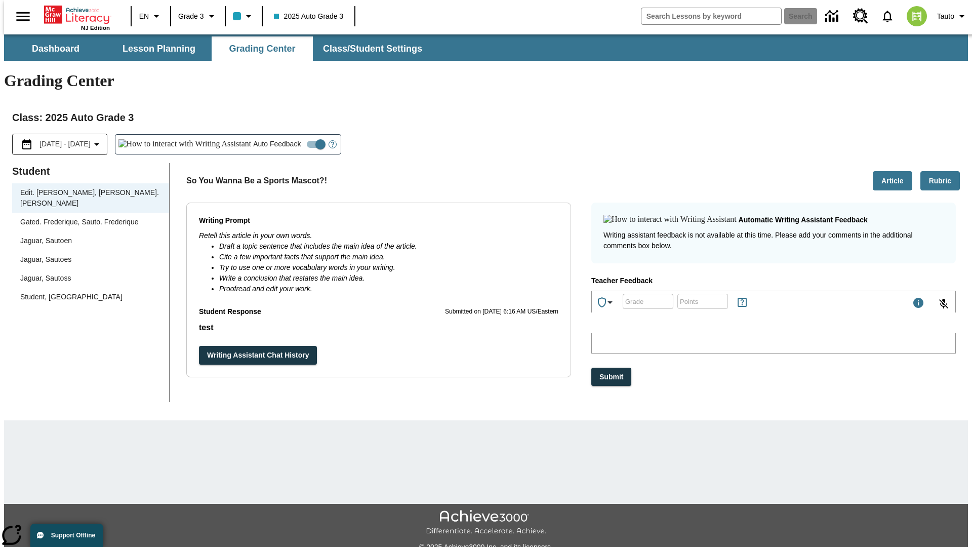  What do you see at coordinates (952, 16) in the screenshot?
I see `button: Profile/Settings` at bounding box center [952, 16].